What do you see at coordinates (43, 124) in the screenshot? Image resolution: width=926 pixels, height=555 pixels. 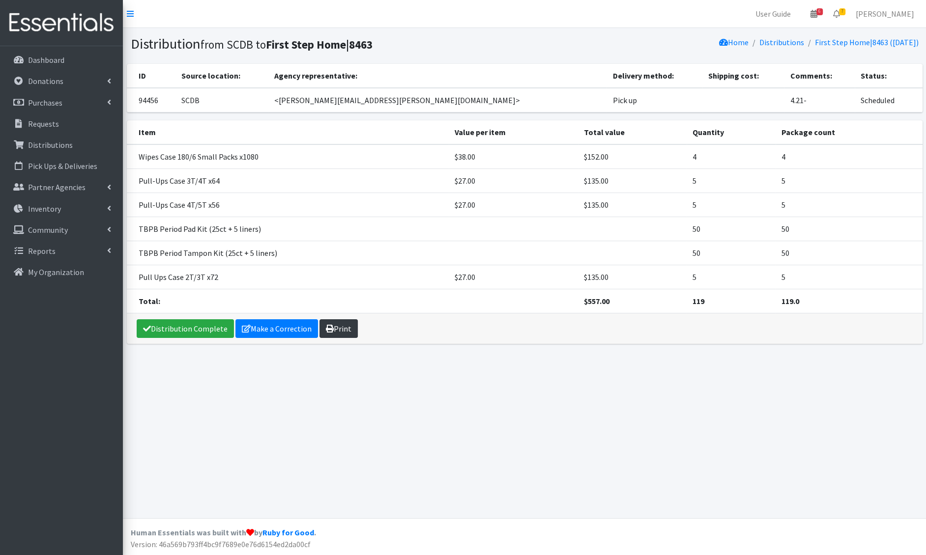 I see `p: Requests` at bounding box center [43, 124].